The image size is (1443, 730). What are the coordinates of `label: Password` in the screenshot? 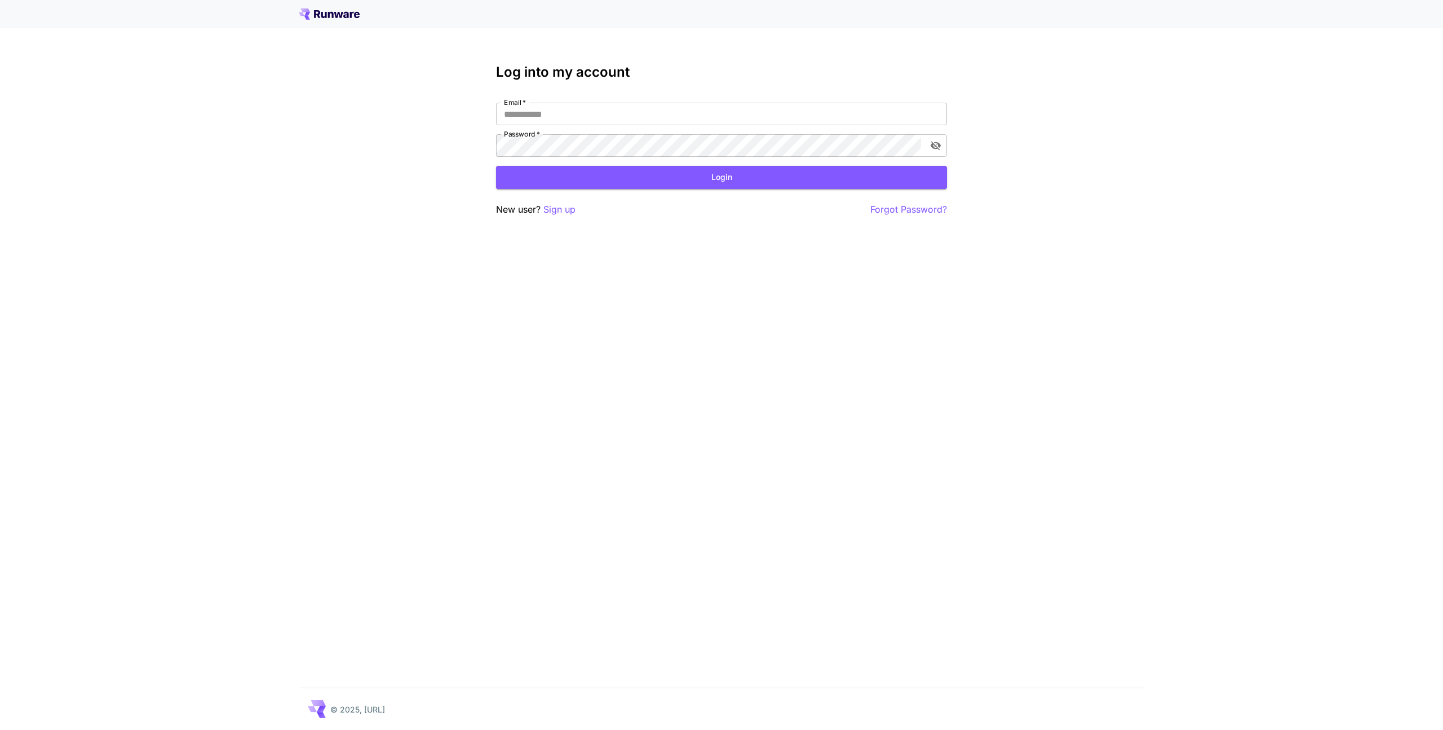 It's located at (522, 134).